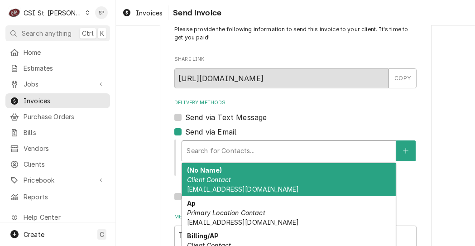 This screenshot has height=246, width=475. What do you see at coordinates (203, 236) in the screenshot?
I see `strong: Billing/AP` at bounding box center [203, 236].